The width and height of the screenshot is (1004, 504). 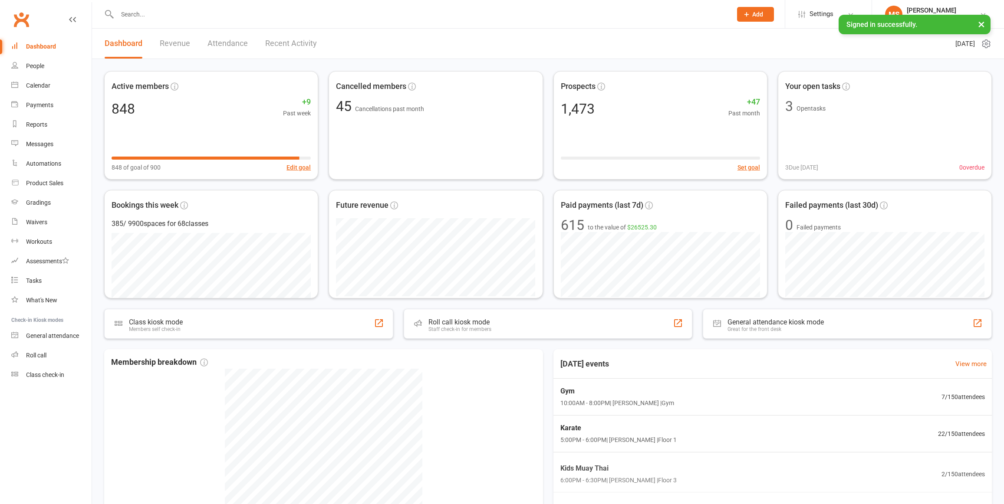 I want to click on span: Prospects, so click(x=578, y=86).